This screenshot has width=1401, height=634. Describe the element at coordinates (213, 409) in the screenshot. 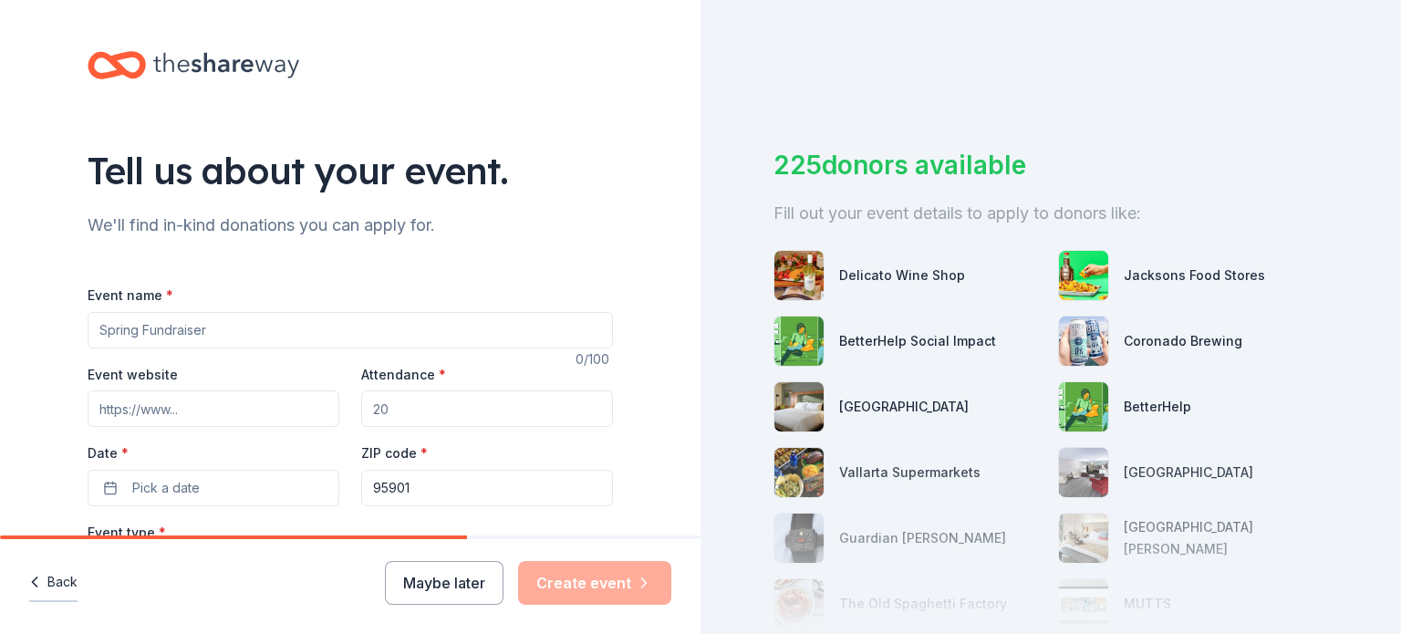

I see `input: https://www...` at that location.